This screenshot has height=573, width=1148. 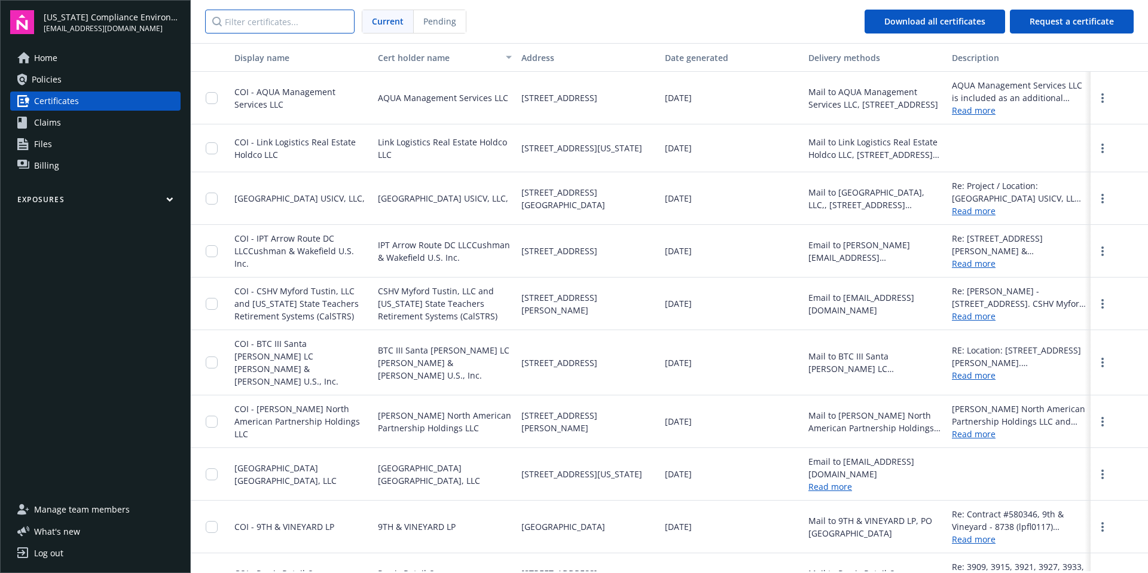 What do you see at coordinates (47, 79) in the screenshot?
I see `span: Policies` at bounding box center [47, 79].